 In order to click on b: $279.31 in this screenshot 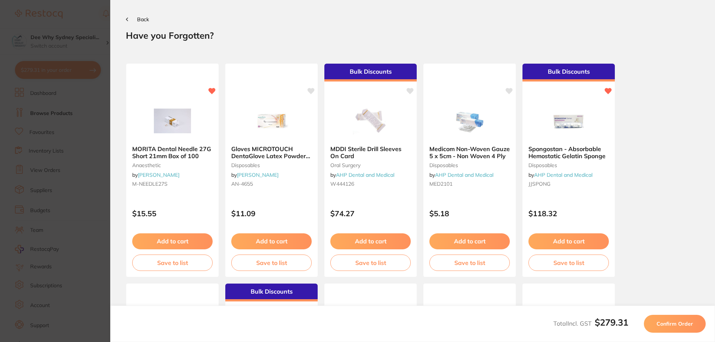, I will do `click(612, 323)`.